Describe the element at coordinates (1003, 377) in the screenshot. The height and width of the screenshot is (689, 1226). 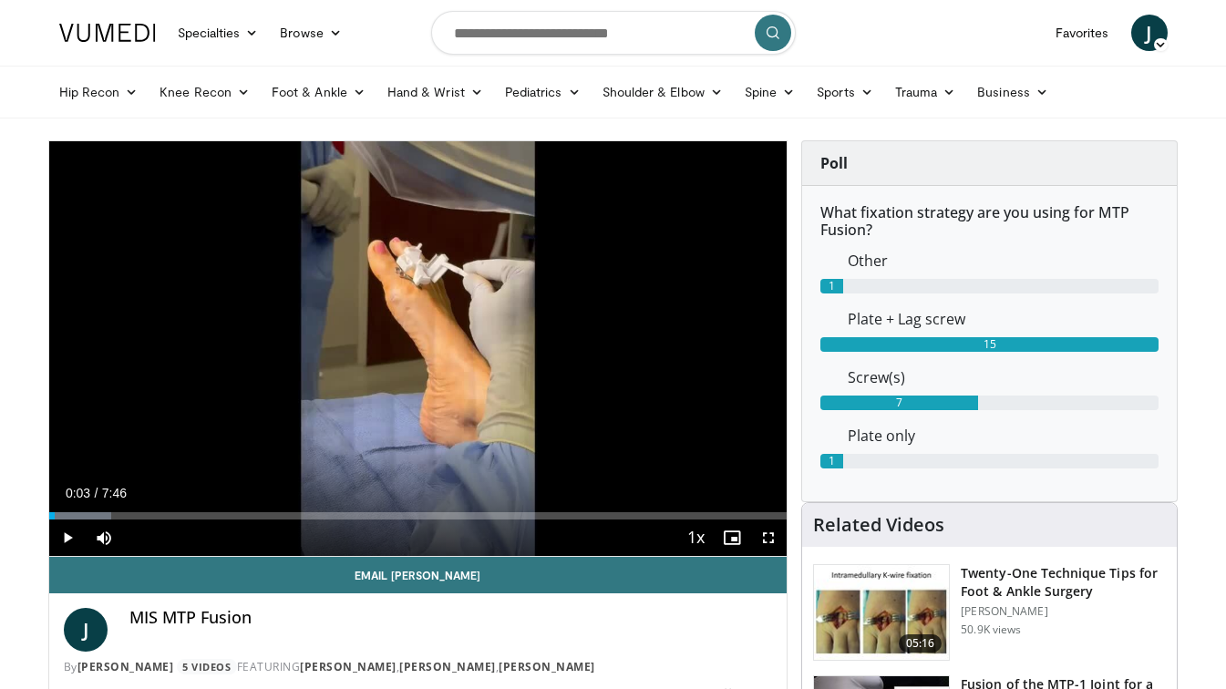
I see `dd: Screw(s)` at that location.